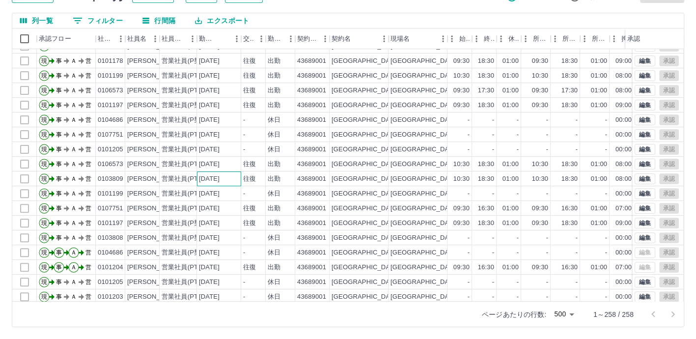  What do you see at coordinates (185, 120) in the screenshot?
I see `div: 営業社員(P契約)` at bounding box center [185, 120].